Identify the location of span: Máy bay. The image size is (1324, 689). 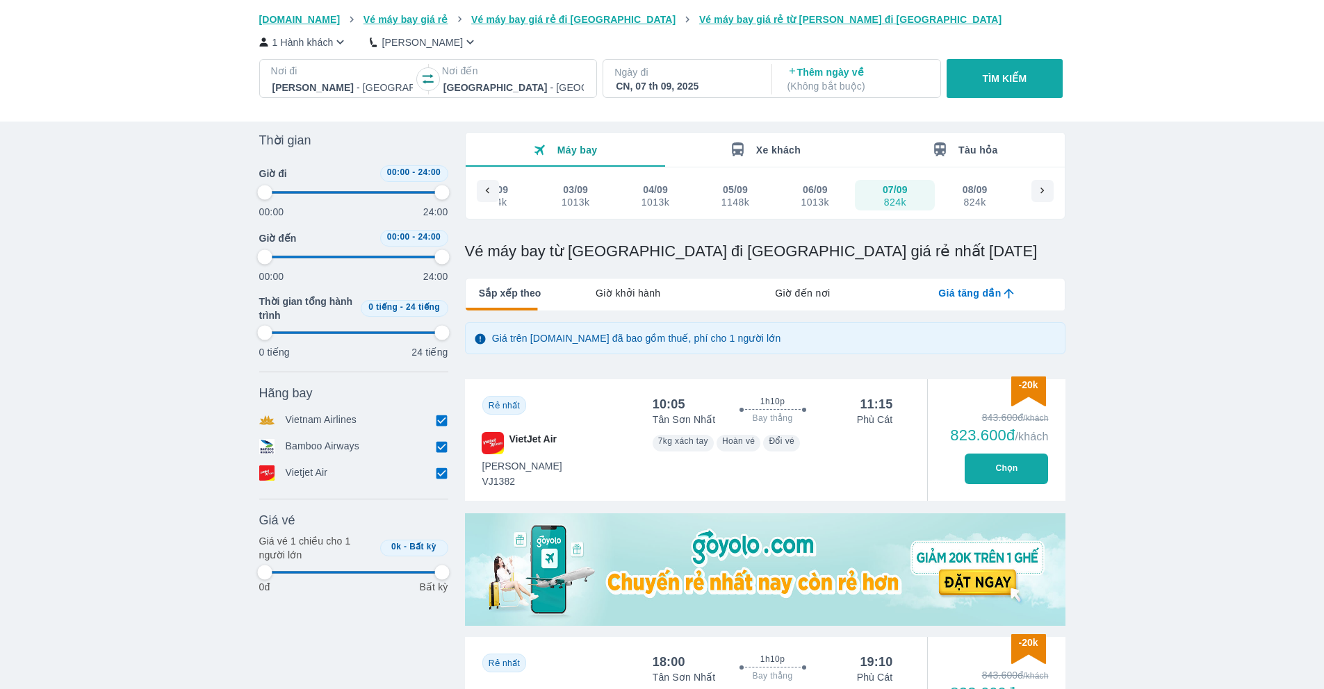
(578, 150).